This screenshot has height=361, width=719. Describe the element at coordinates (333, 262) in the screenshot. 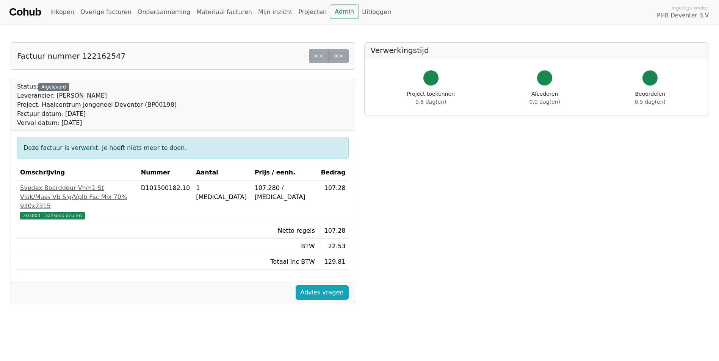

I see `td: 129.81` at that location.